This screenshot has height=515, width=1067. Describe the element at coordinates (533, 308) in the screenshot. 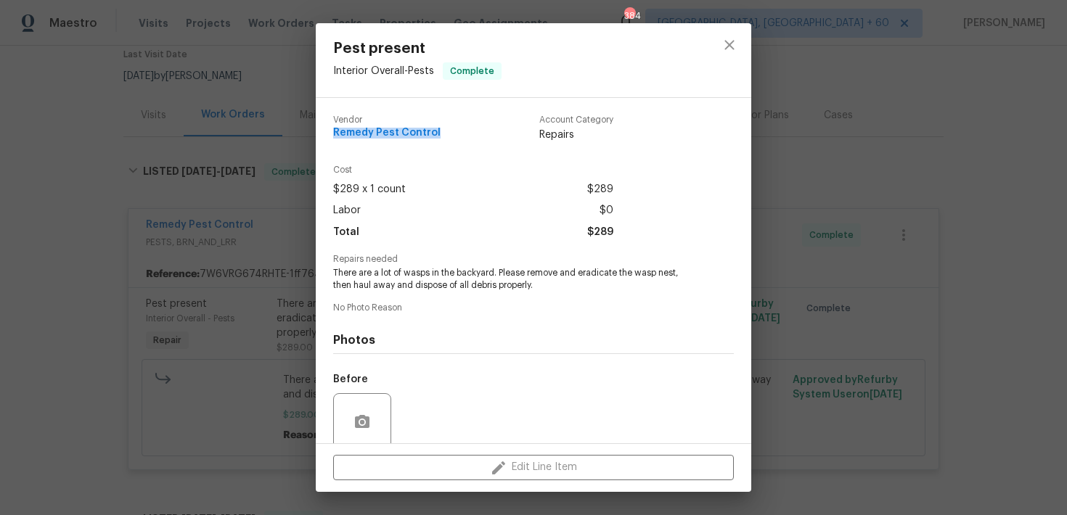

I see `span: No Photo Reason` at that location.